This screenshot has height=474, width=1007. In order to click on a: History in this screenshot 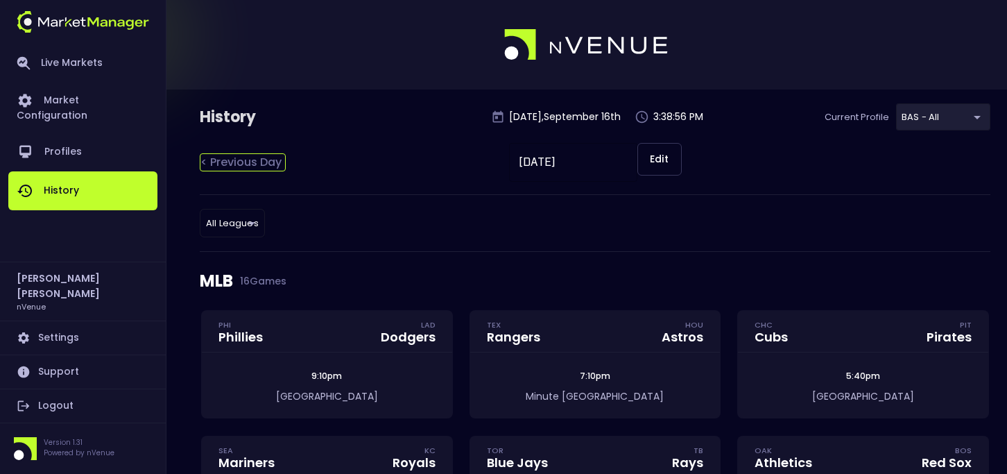, I will do `click(83, 191)`.